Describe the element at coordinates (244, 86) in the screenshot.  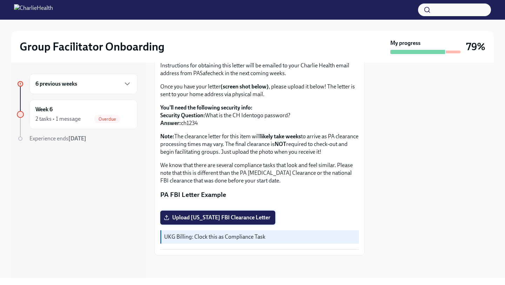
I see `strong: (screen shot below)` at that location.